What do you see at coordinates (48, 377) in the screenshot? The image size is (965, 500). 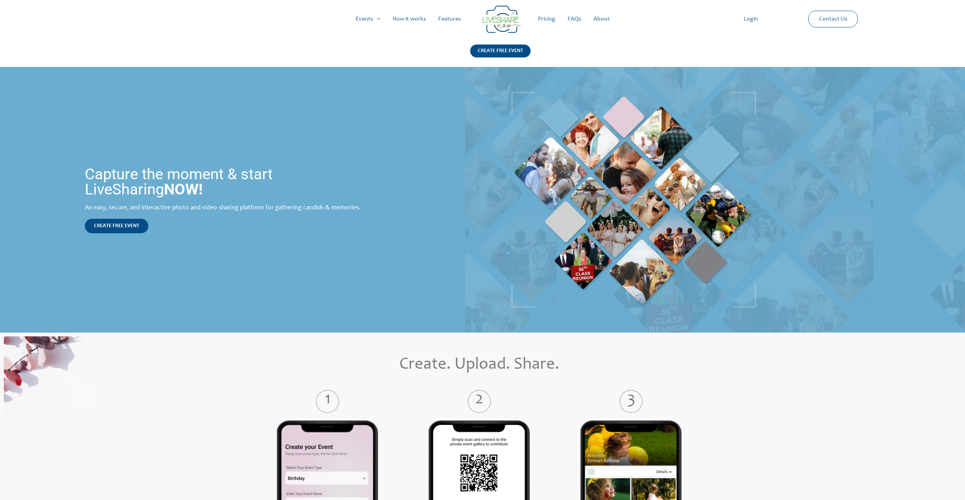 I see `img: home_create_updload_share_bg | Live Photo Slideshow for Events | Create Free Events Album for Any...` at bounding box center [48, 377].